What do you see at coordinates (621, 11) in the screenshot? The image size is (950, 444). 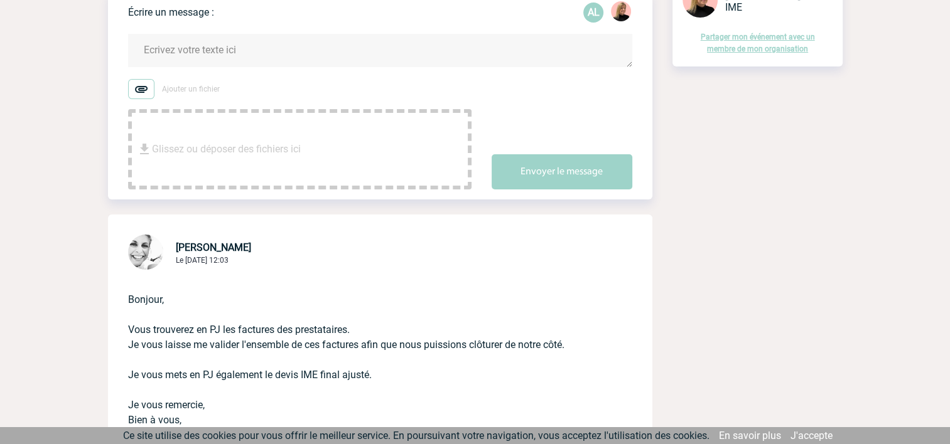 I see `img: 131233-0.png` at bounding box center [621, 11].